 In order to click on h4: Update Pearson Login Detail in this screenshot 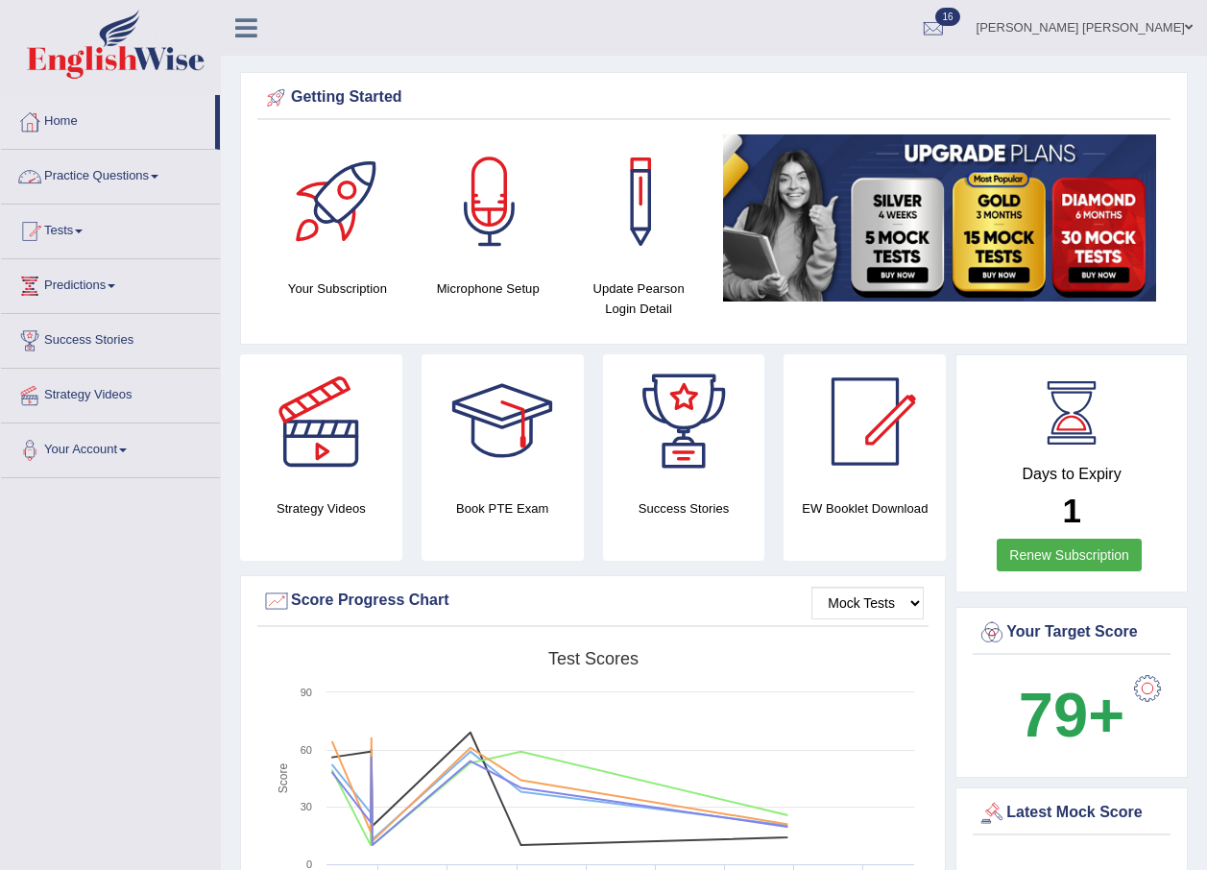, I will do `click(638, 299)`.